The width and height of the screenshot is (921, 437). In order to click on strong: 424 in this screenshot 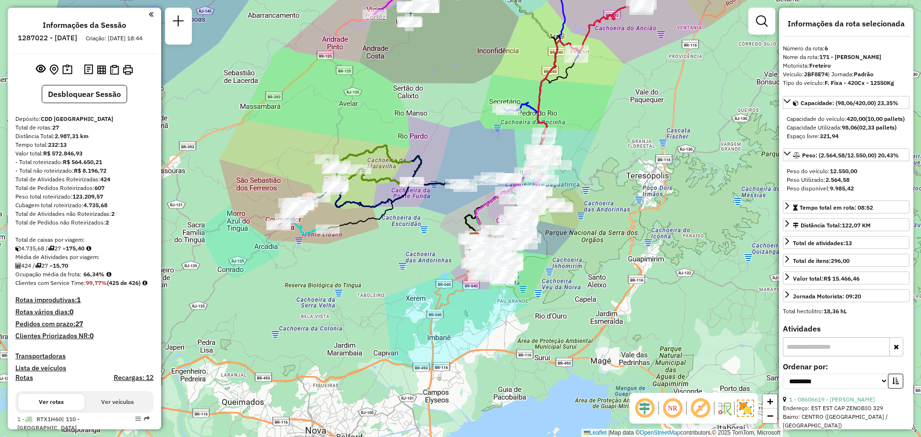, I will do `click(105, 179)`.